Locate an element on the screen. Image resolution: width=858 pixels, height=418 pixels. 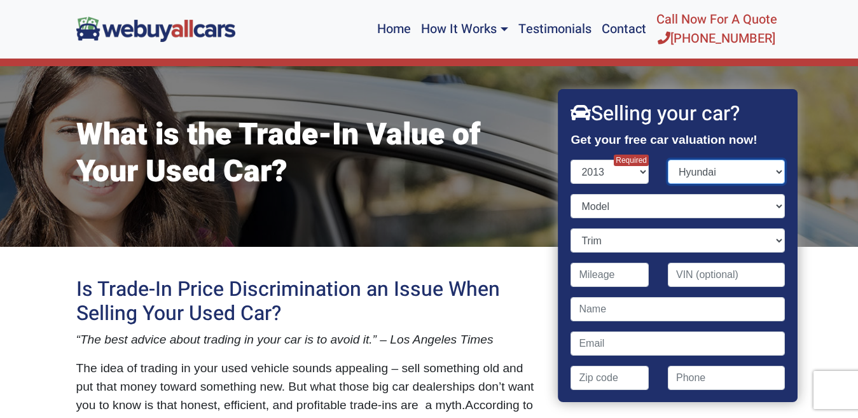
span: Required is located at coordinates (631, 160).